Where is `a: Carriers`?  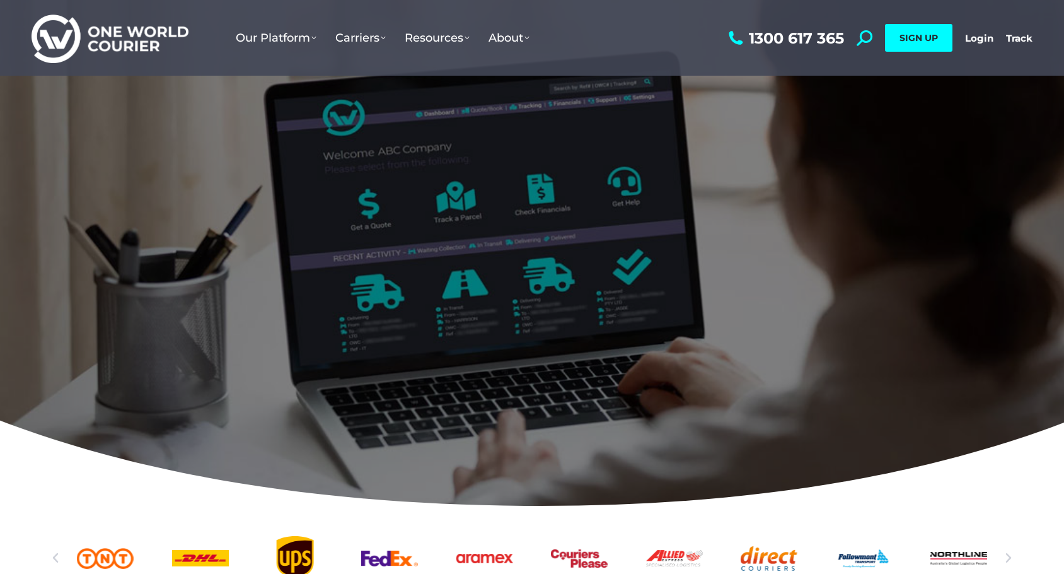 a: Carriers is located at coordinates (361, 38).